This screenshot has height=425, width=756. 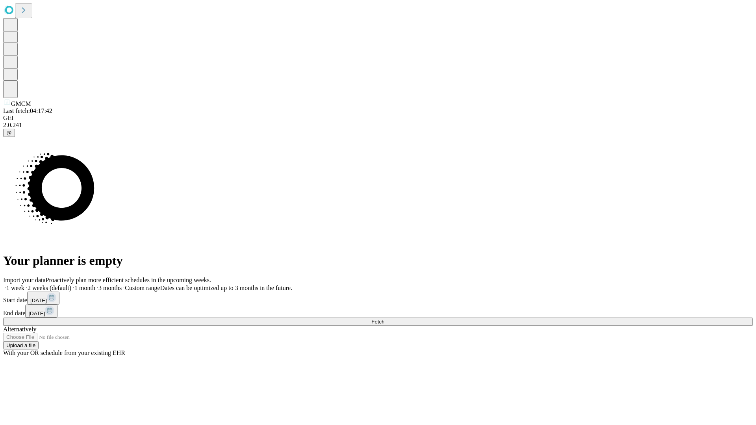 I want to click on span: 1 month, so click(x=85, y=288).